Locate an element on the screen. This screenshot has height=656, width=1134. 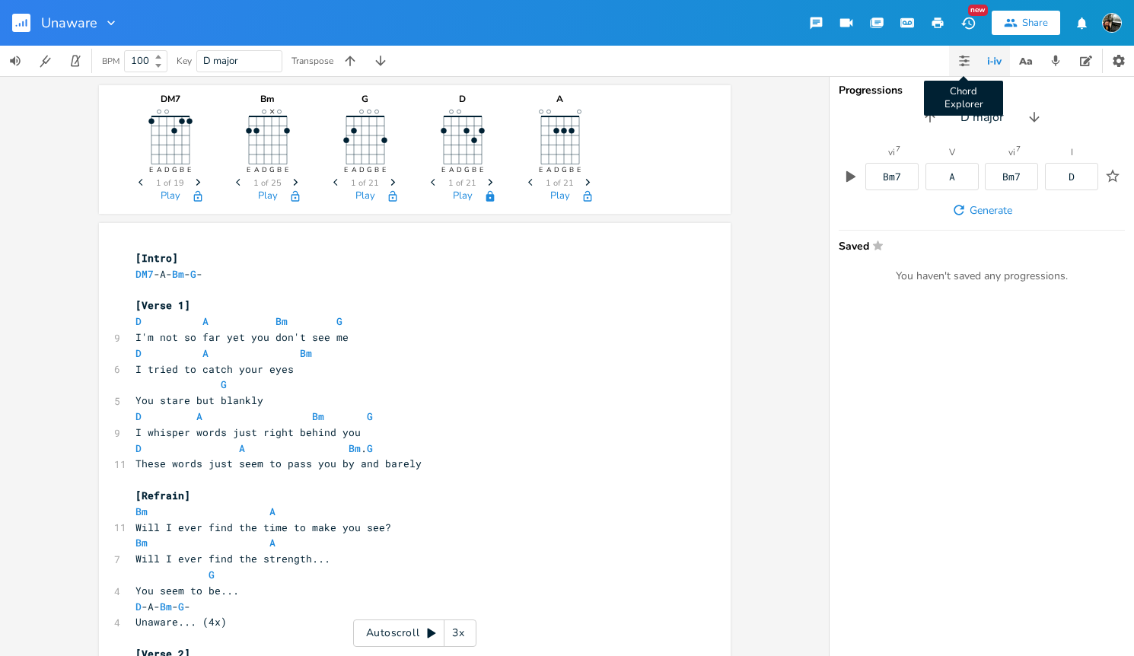
div: New is located at coordinates (978, 10).